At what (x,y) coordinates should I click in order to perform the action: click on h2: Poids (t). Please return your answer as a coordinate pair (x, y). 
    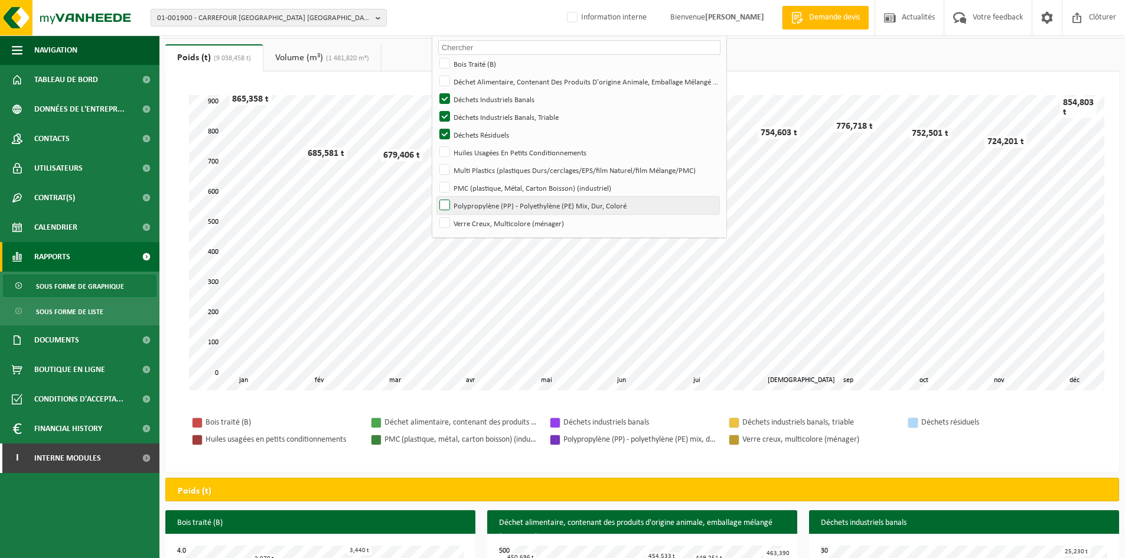
    Looking at the image, I should click on (194, 491).